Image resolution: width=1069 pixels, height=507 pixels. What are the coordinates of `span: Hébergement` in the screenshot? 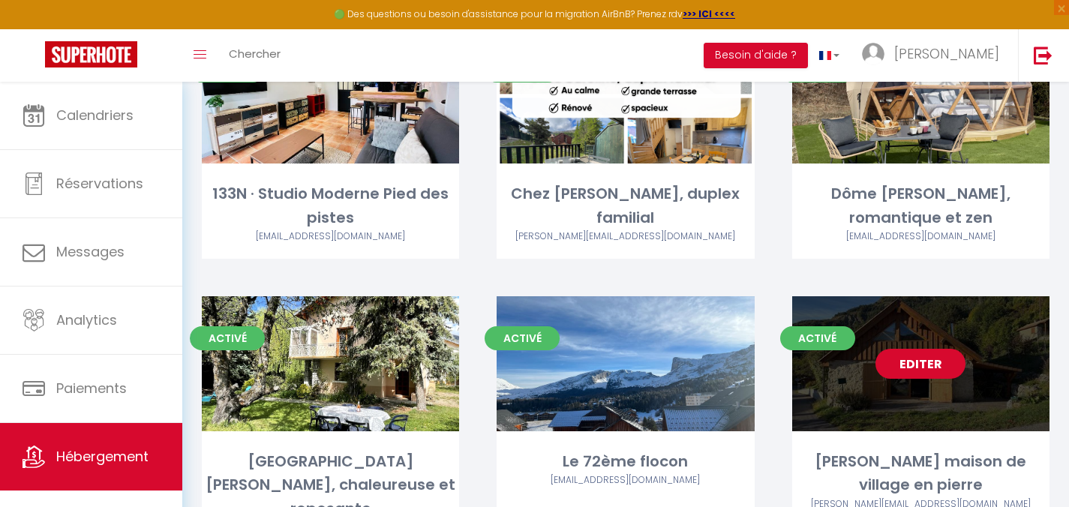 It's located at (102, 456).